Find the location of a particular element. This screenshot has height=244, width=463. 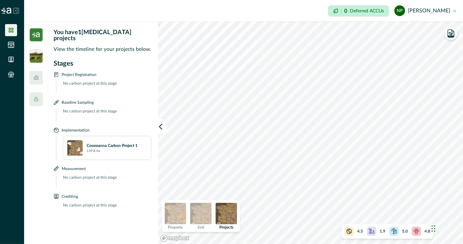

img: insight_readygraze-175b0a17.jpg is located at coordinates (36, 56).